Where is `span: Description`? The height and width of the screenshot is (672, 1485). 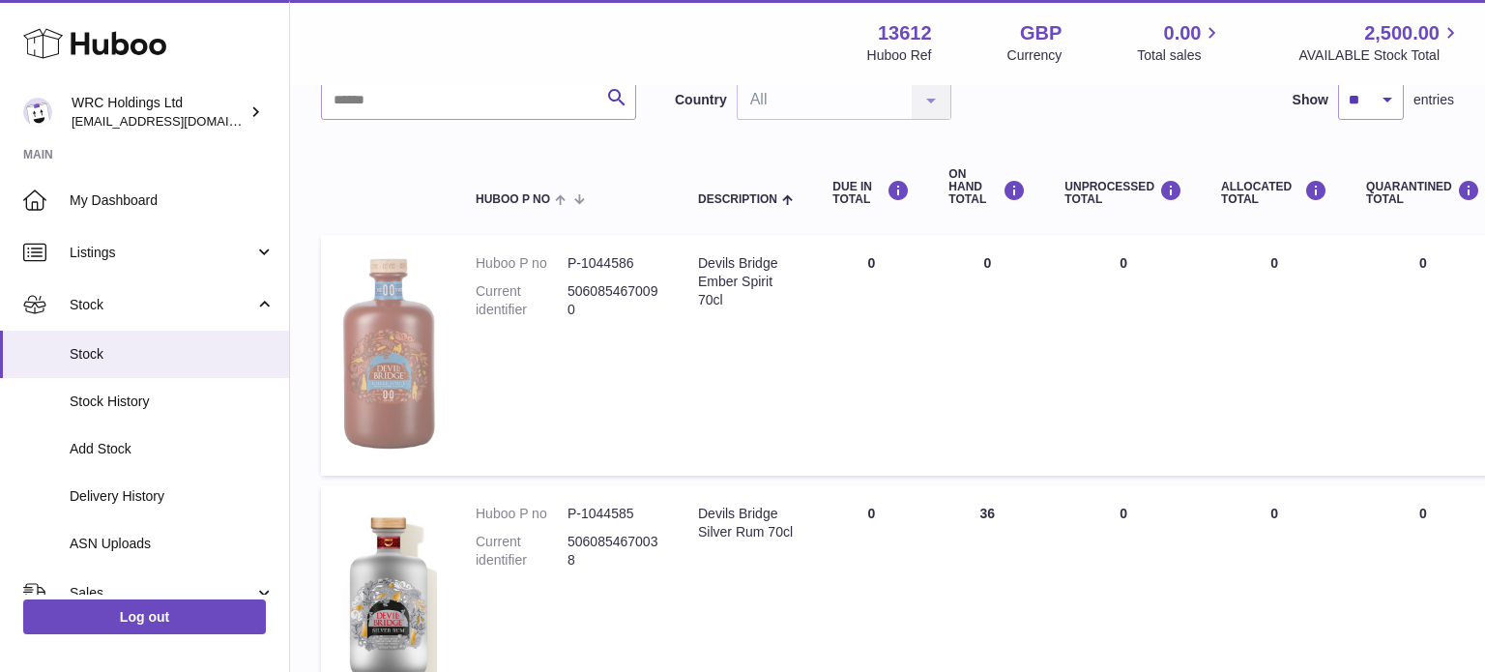 span: Description is located at coordinates (738, 199).